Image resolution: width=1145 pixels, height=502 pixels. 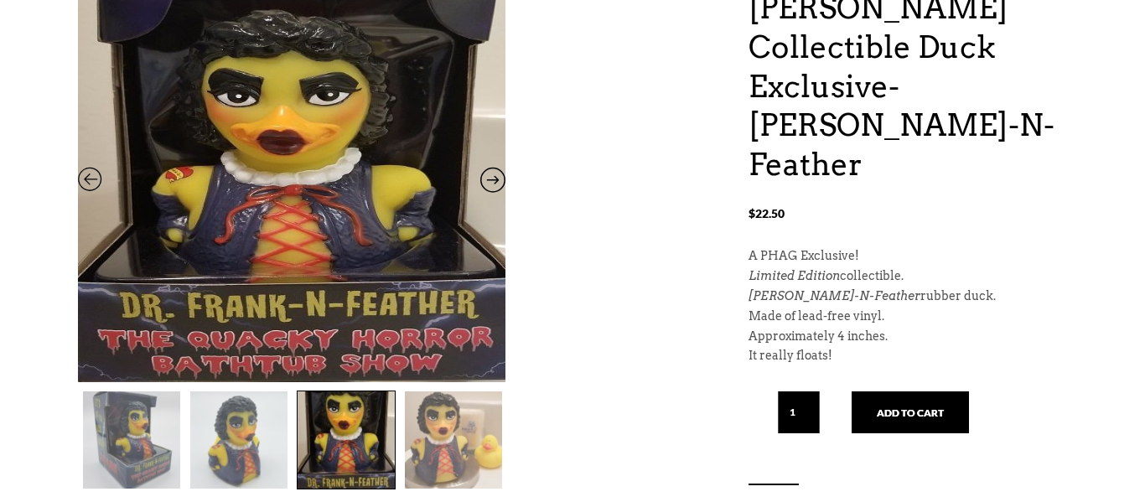 What do you see at coordinates (908, 297) in the screenshot?
I see `p: rubber duck.` at bounding box center [908, 297].